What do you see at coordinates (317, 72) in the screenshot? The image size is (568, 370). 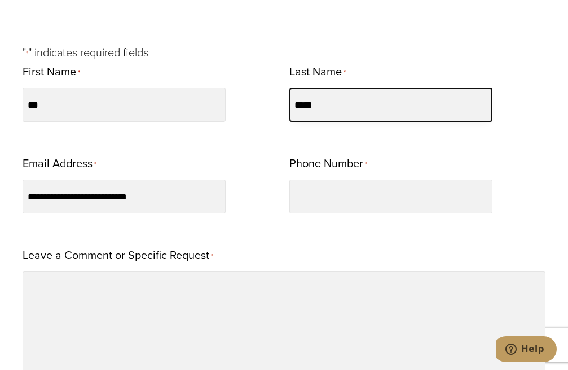 I see `label: Last Name` at bounding box center [317, 72].